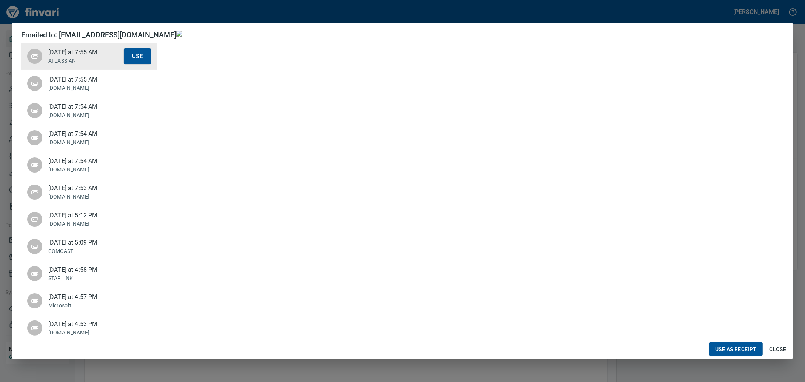  What do you see at coordinates (778, 349) in the screenshot?
I see `button: Close` at bounding box center [778, 349].